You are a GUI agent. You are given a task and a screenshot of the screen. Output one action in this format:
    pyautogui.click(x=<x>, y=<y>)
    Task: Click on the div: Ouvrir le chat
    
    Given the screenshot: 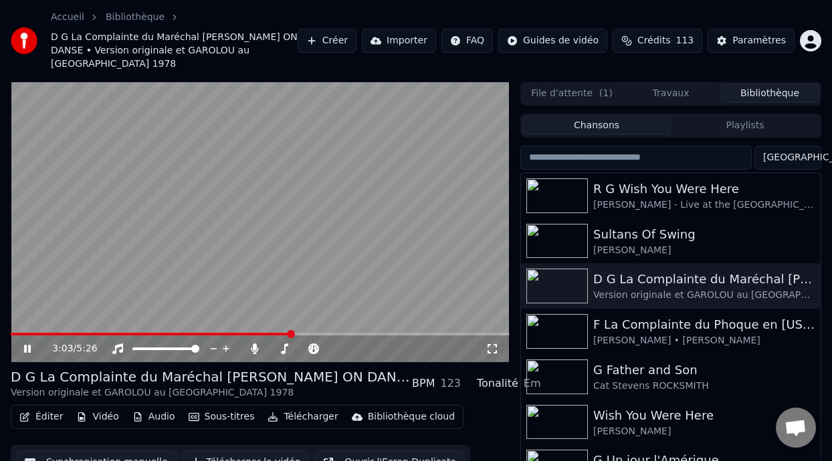 What is the action you would take?
    pyautogui.click(x=796, y=428)
    